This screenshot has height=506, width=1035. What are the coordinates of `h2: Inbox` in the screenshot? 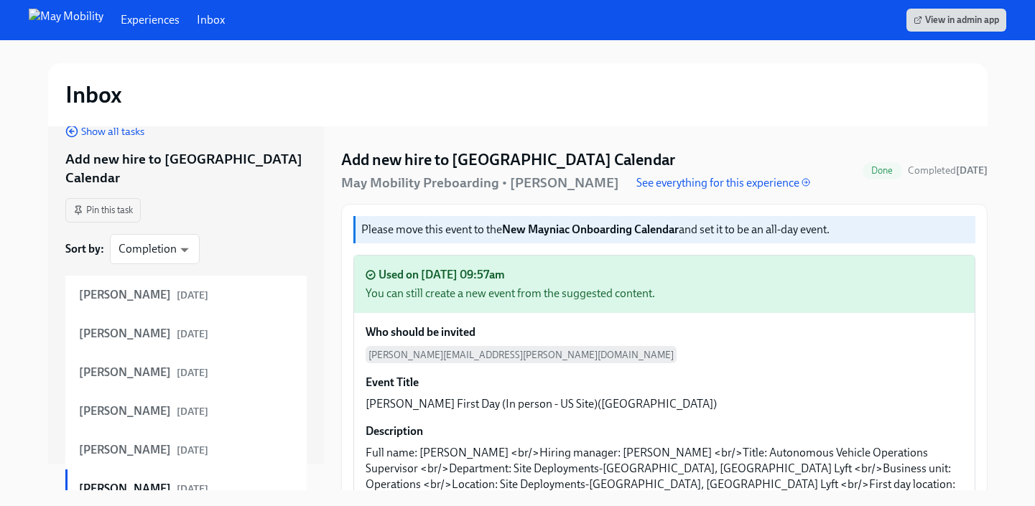 It's located at (93, 95).